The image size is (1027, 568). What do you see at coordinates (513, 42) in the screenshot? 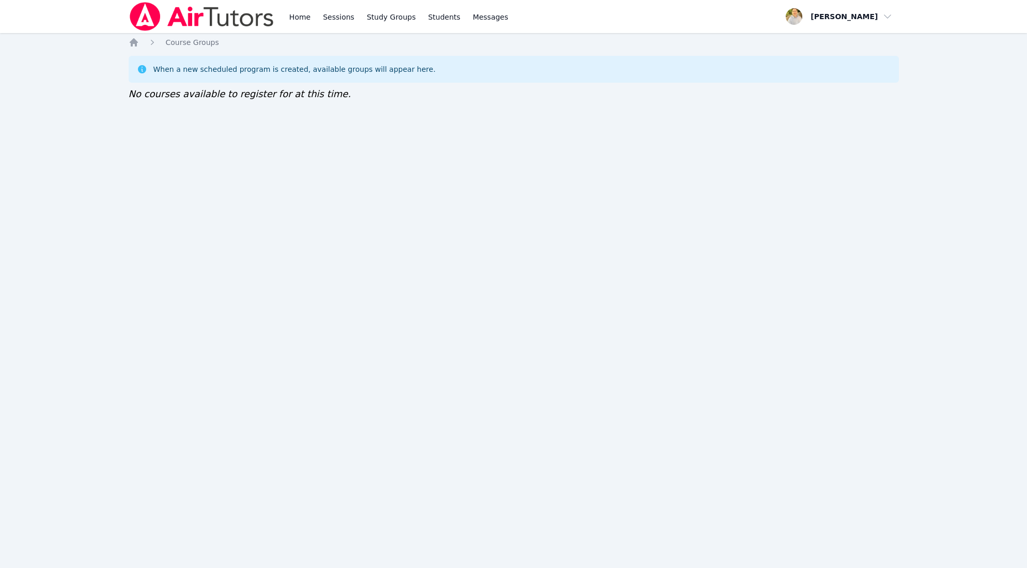
I see `nav: Breadcrumb` at bounding box center [513, 42].